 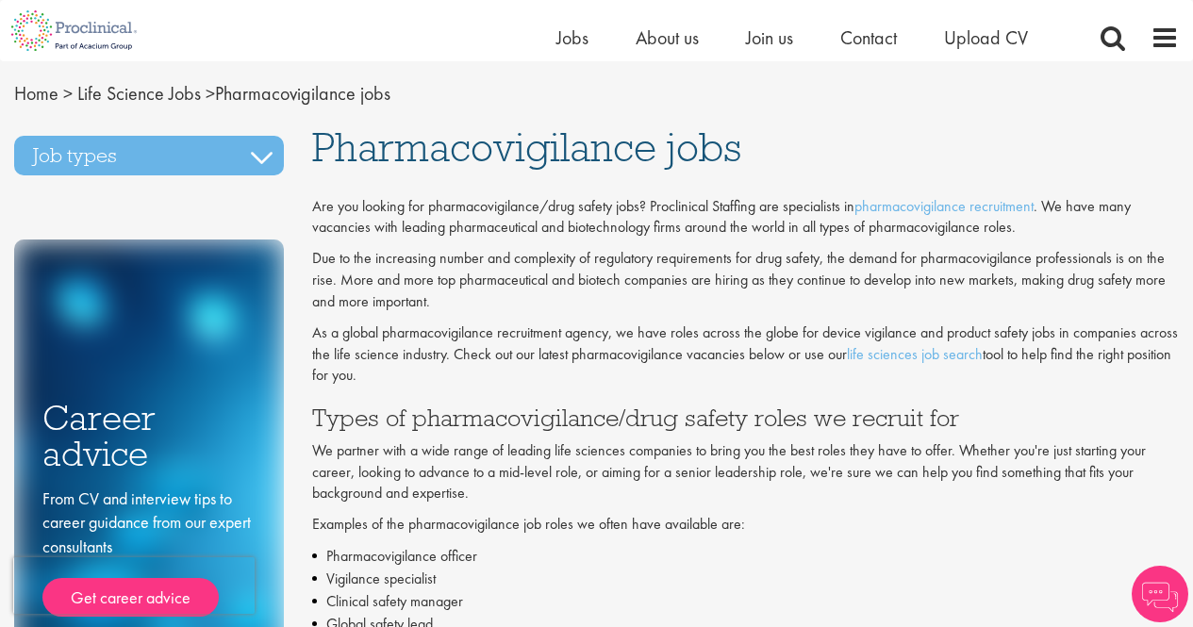 What do you see at coordinates (36, 93) in the screenshot?
I see `a: breadcrumb link to Home` at bounding box center [36, 93].